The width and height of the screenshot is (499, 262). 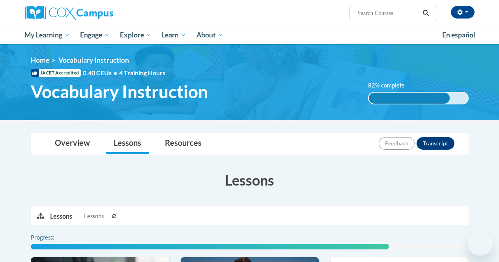 I want to click on button: Transcript, so click(x=435, y=144).